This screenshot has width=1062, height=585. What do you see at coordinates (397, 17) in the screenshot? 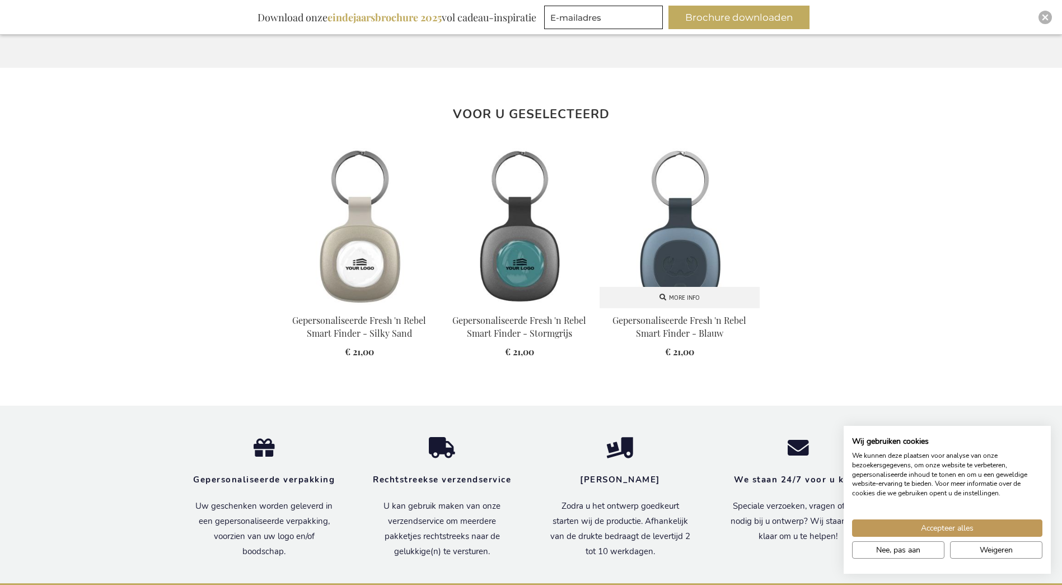
I see `div: Download onze vol cadeau-inspiratie` at bounding box center [397, 17].